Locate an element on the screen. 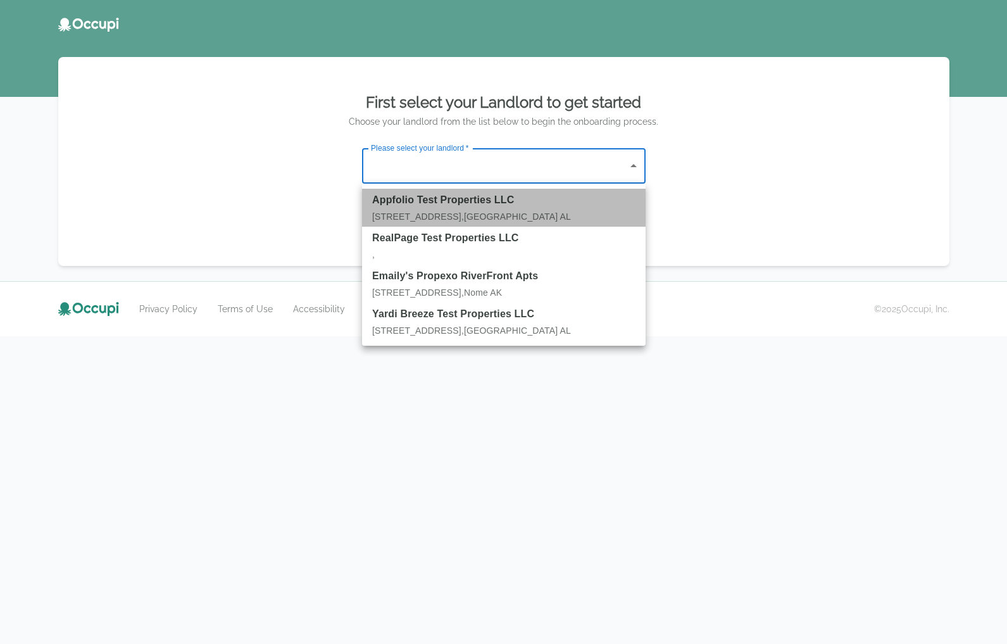 This screenshot has width=1007, height=644. strong: Emaily's Propexo RiverFront Apts is located at coordinates (504, 276).